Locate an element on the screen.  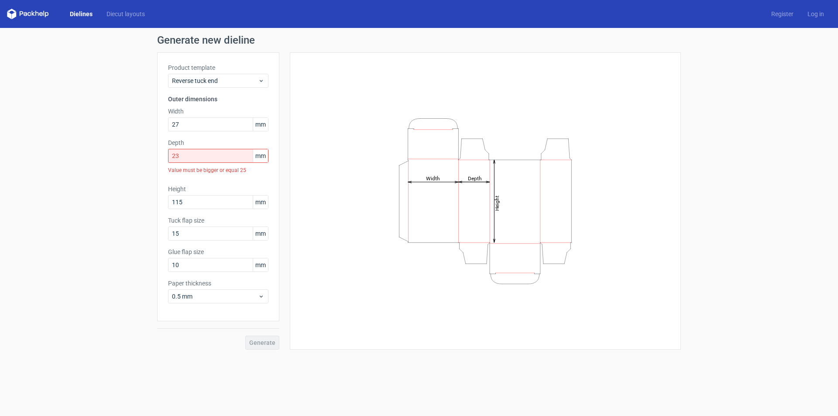
label: Glue flap size is located at coordinates (218, 252).